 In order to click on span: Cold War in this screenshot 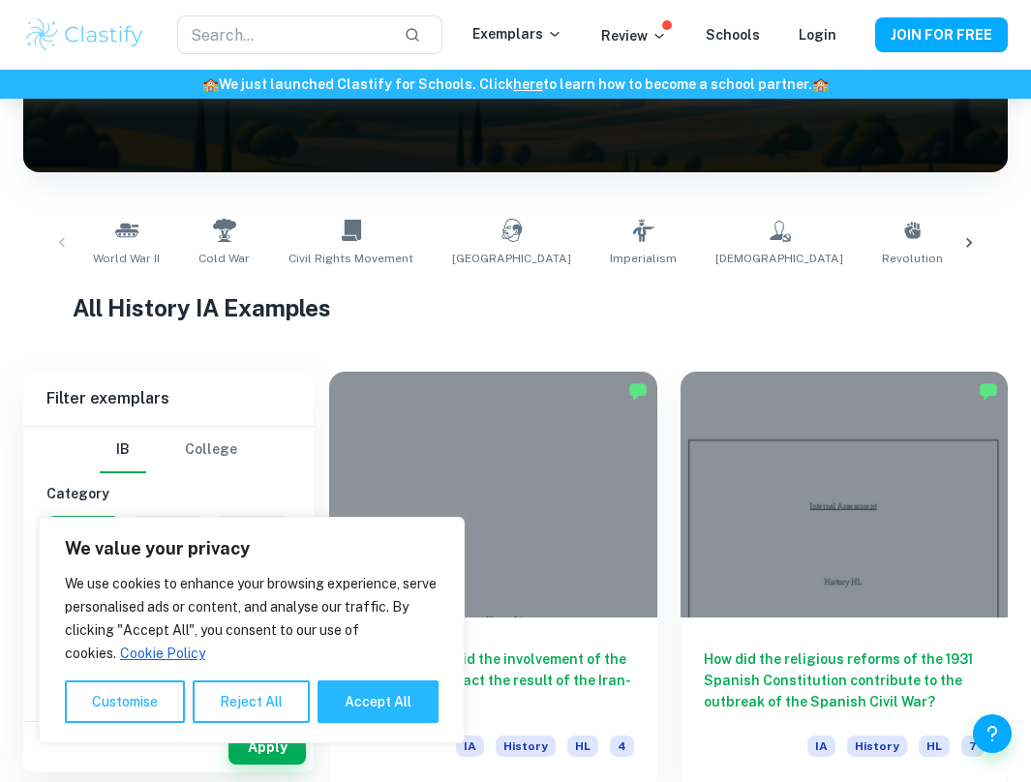, I will do `click(224, 258)`.